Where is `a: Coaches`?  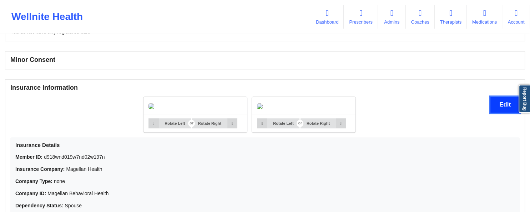 a: Coaches is located at coordinates (420, 17).